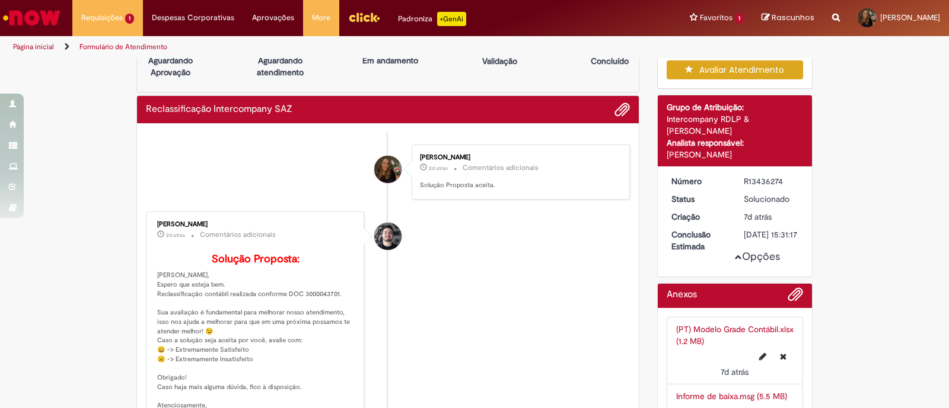 The width and height of the screenshot is (949, 408). What do you see at coordinates (731, 397) in the screenshot?
I see `a: Informe de baixa.msg (5.5 MB)` at bounding box center [731, 397].